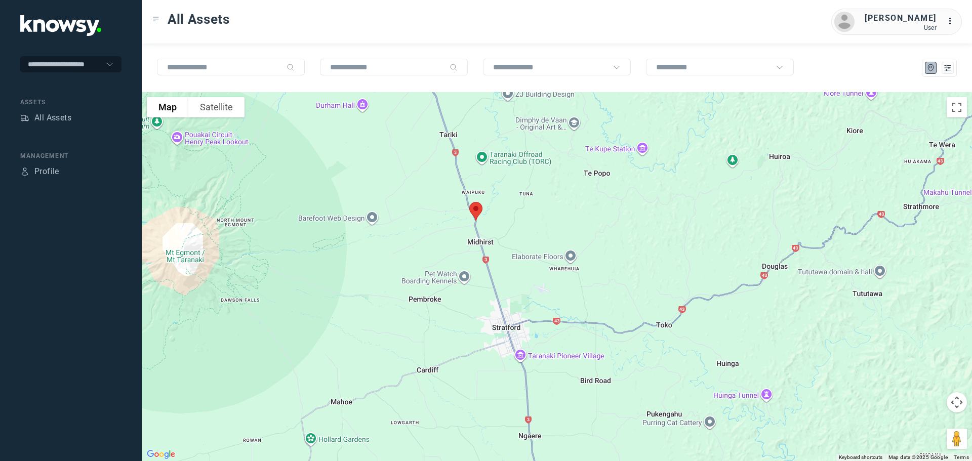  Describe the element at coordinates (861, 458) in the screenshot. I see `button: Keyboard shortcuts` at that location.